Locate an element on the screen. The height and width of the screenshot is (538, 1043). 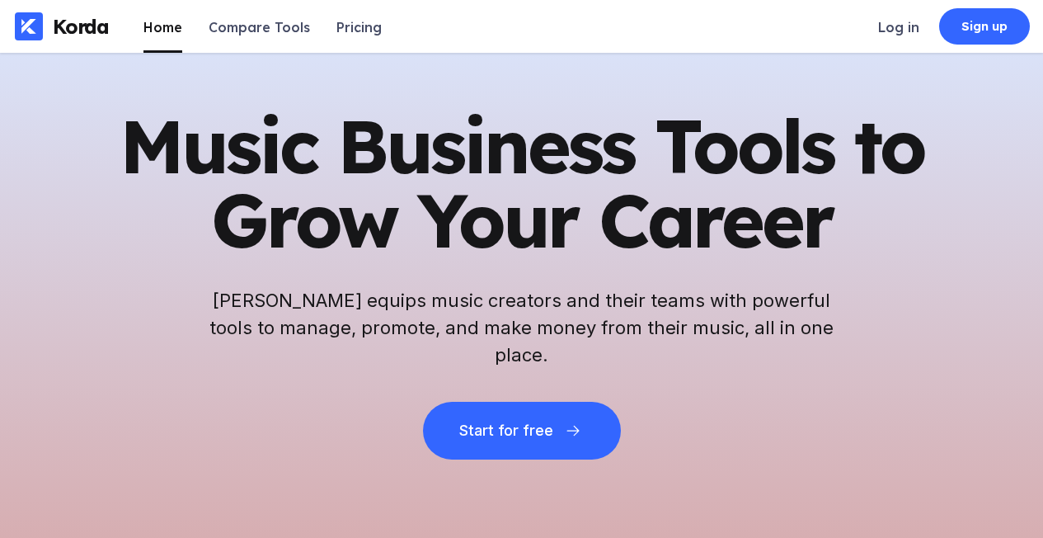
div: Home is located at coordinates (162, 27).